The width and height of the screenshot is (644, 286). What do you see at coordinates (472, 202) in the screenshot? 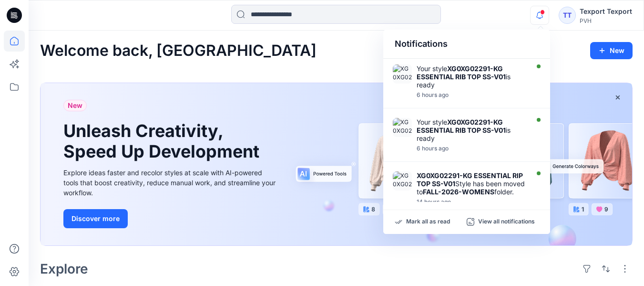
I see `div: Friday, September 05, 2025 20:03` at bounding box center [472, 202].